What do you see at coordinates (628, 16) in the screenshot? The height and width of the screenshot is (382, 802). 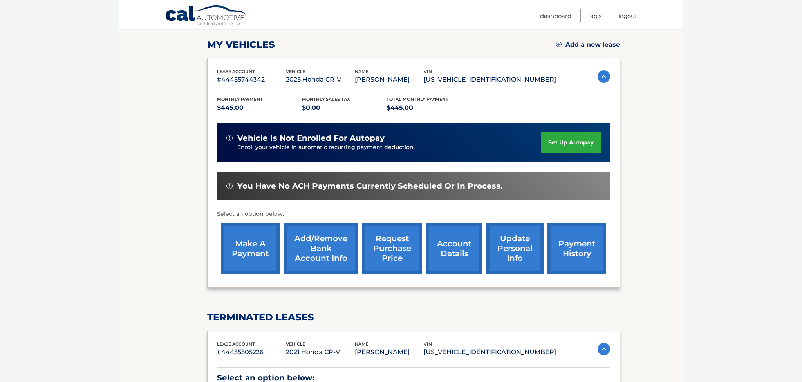 I see `a: Logout` at bounding box center [628, 16].